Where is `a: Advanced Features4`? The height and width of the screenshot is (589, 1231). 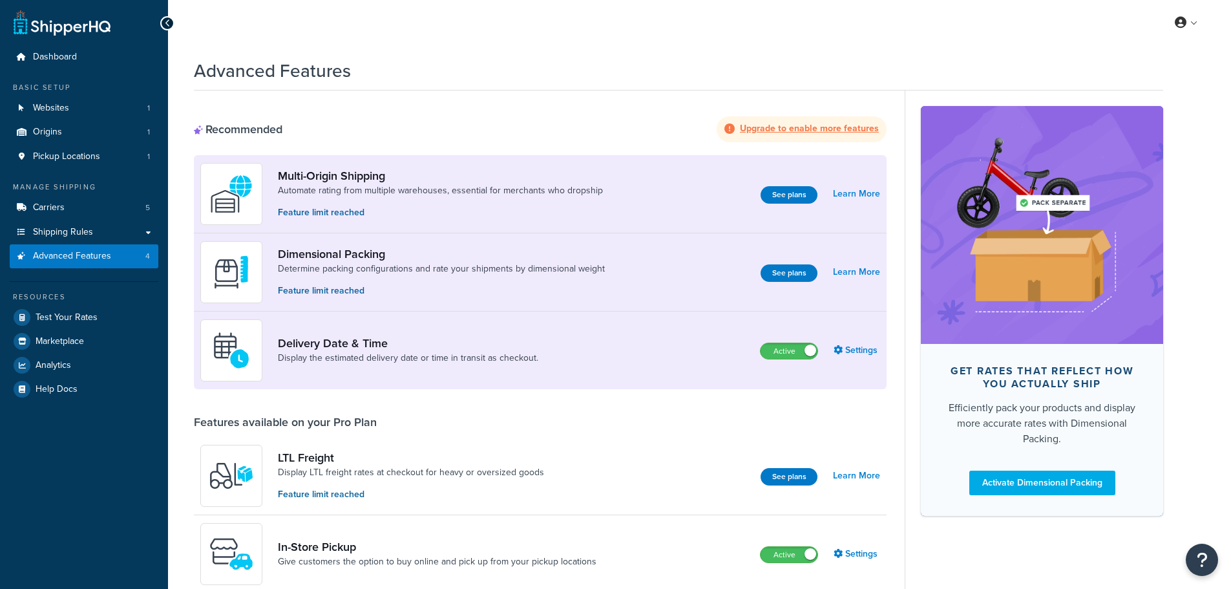
a: Advanced Features4 is located at coordinates (84, 256).